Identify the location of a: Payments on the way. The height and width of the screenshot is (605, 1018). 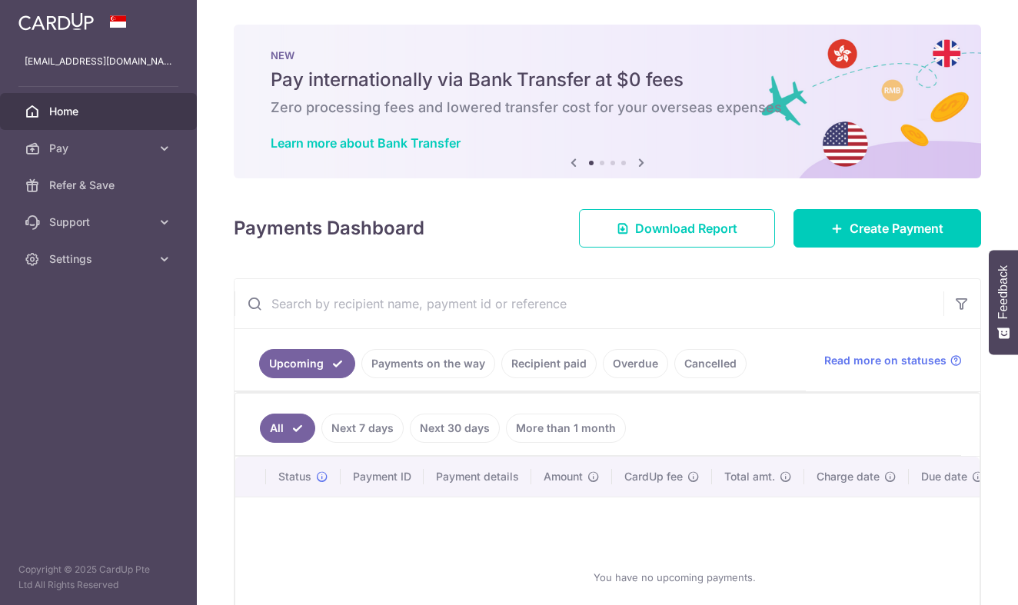
(428, 364).